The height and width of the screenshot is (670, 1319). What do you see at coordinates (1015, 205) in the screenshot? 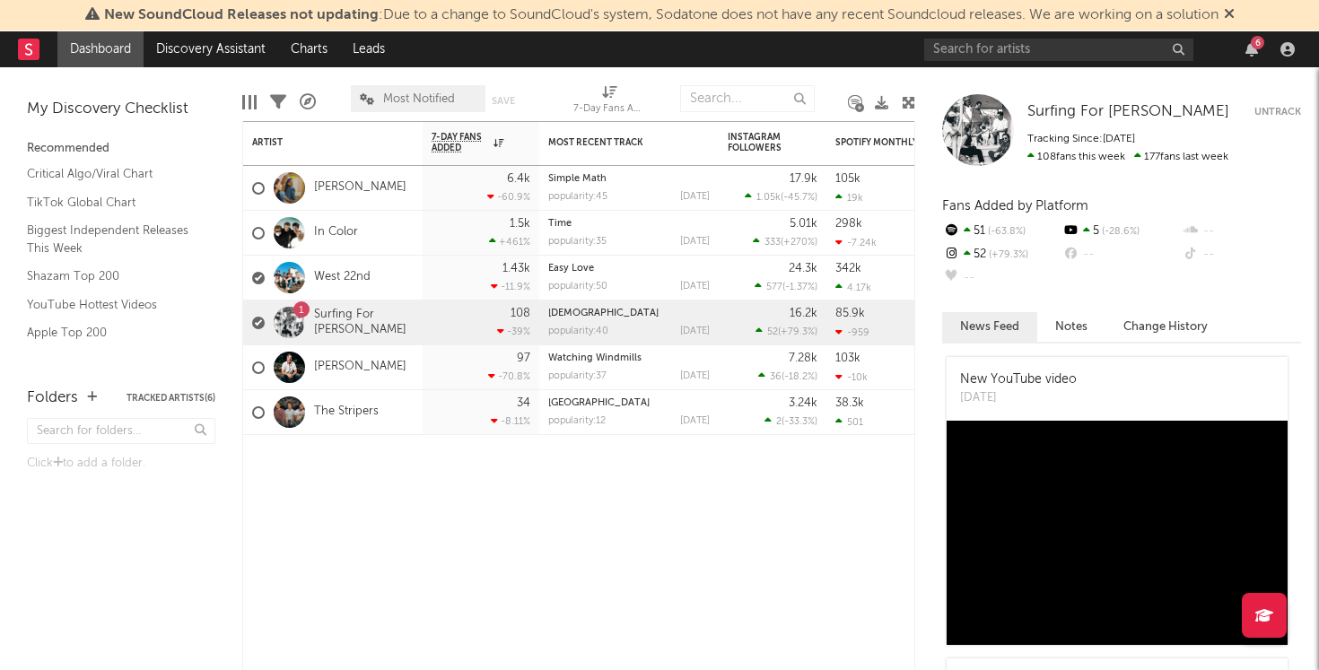
I see `span: Fans Added by Platform` at bounding box center [1015, 205].